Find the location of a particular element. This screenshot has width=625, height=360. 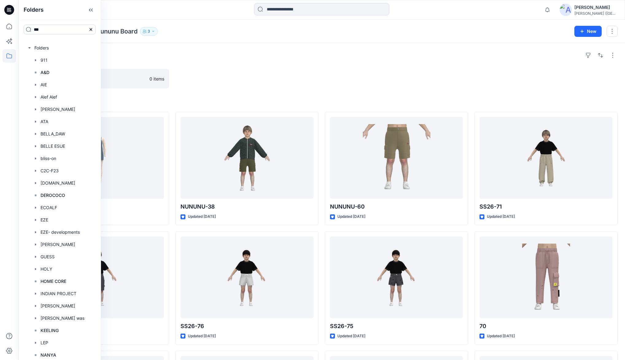

a: SS26-71 is located at coordinates (546, 158).